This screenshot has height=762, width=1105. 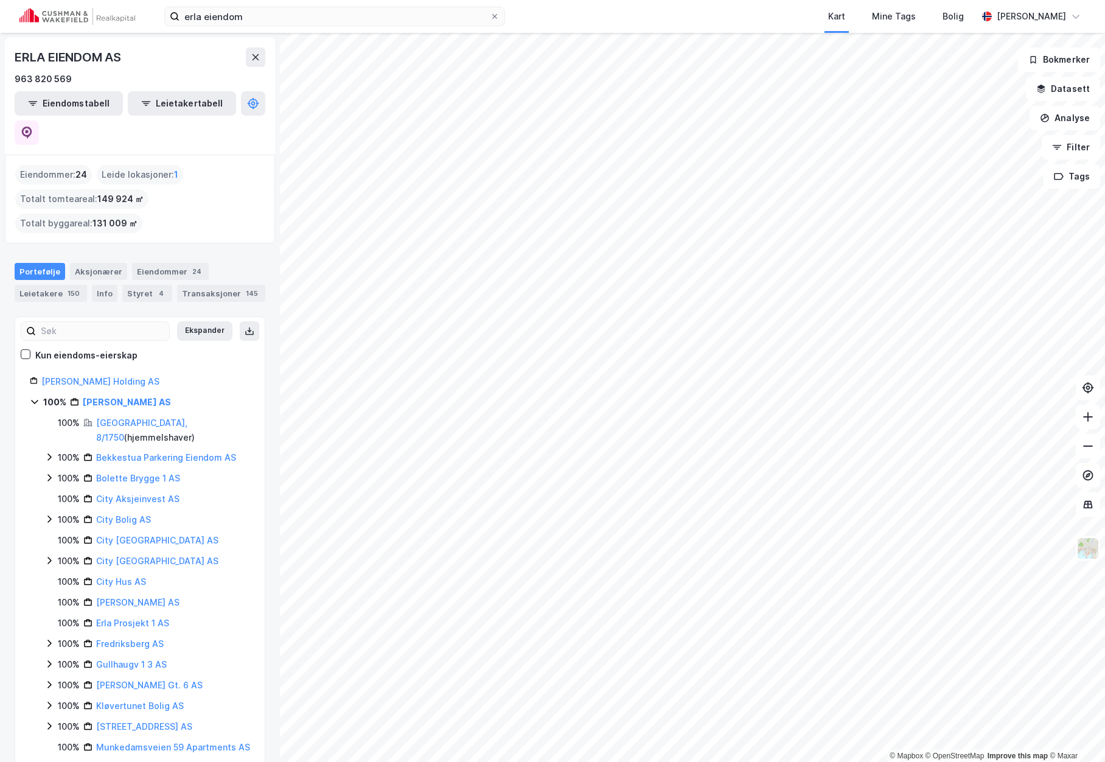 I want to click on div: Leide lokasjoner :, so click(x=140, y=175).